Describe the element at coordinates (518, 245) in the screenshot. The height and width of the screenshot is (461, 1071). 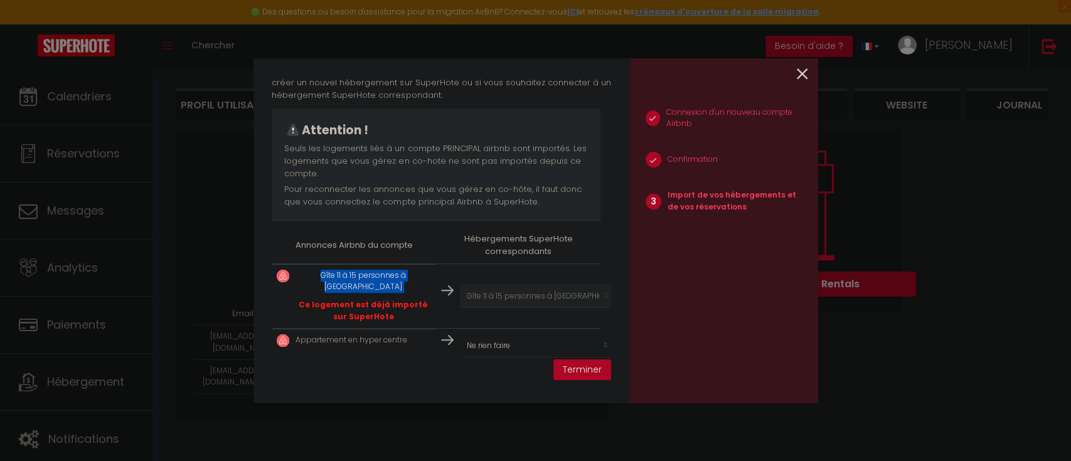
I see `th: Hébergements SuperHote correspondants` at that location.